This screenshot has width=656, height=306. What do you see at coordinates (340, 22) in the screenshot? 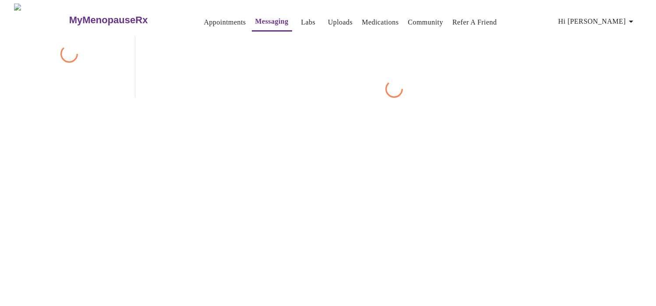
I see `button: Uploads` at bounding box center [340, 22].